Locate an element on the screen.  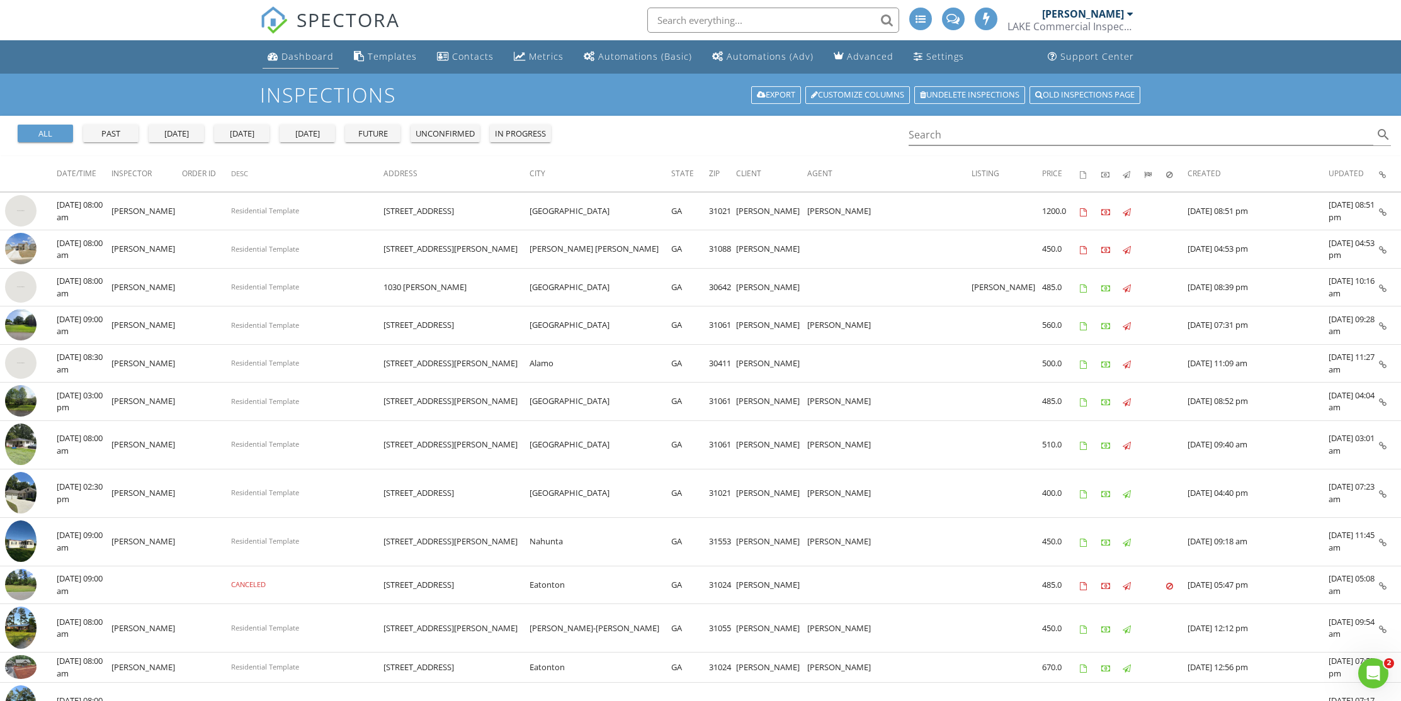
td: 510.0 is located at coordinates (1061, 445).